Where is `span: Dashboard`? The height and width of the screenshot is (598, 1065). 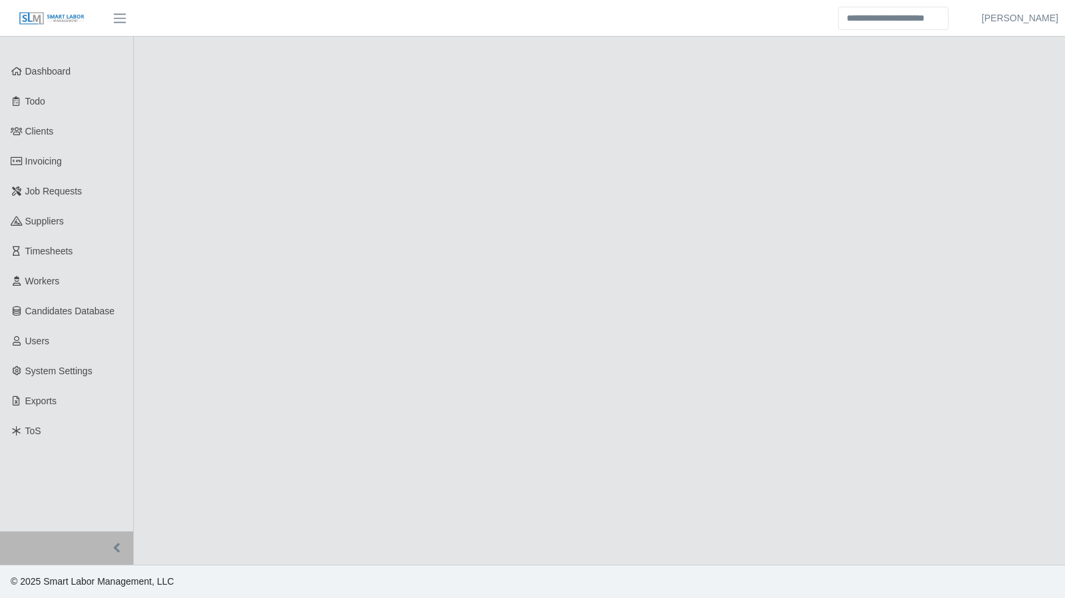
span: Dashboard is located at coordinates (48, 71).